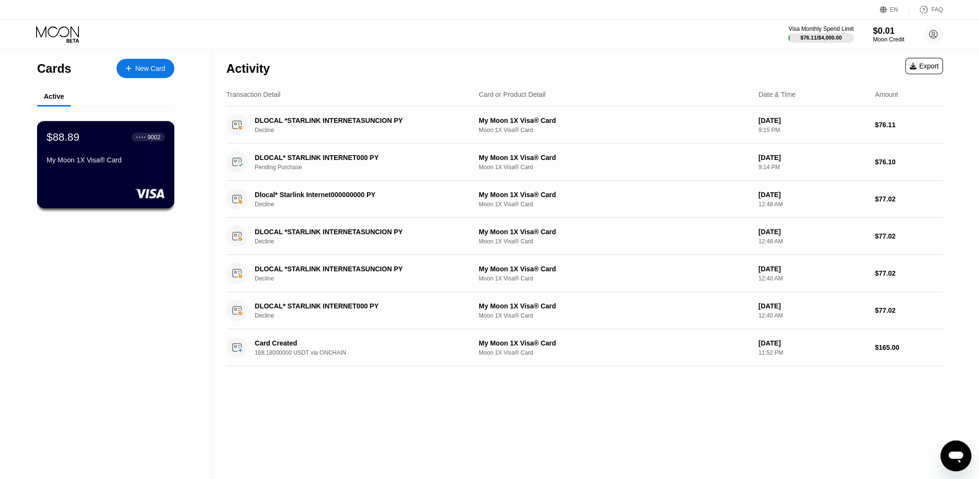 The width and height of the screenshot is (979, 479). I want to click on div: 9:14 PM, so click(813, 167).